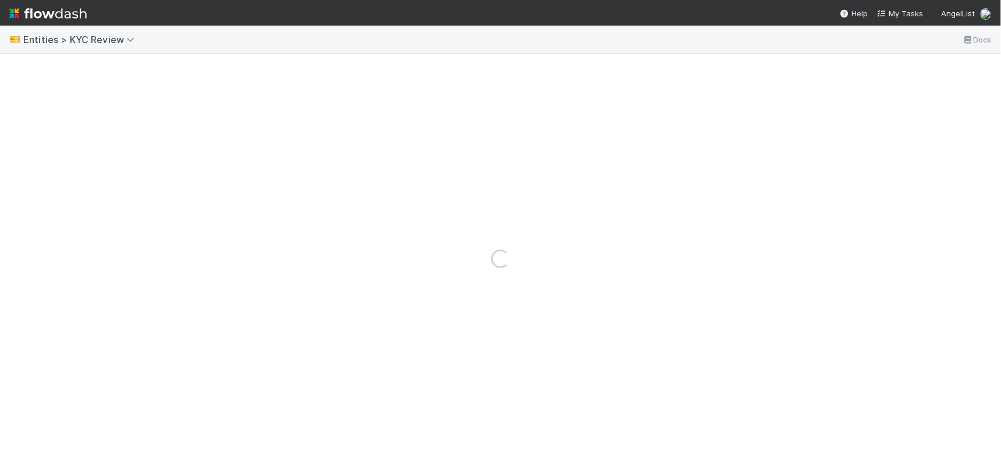 This screenshot has width=1001, height=463. What do you see at coordinates (986, 14) in the screenshot?
I see `img: avatar_d8fc9ee4-bd1b-4062-a2a8-84feb2d97839.png` at bounding box center [986, 14].